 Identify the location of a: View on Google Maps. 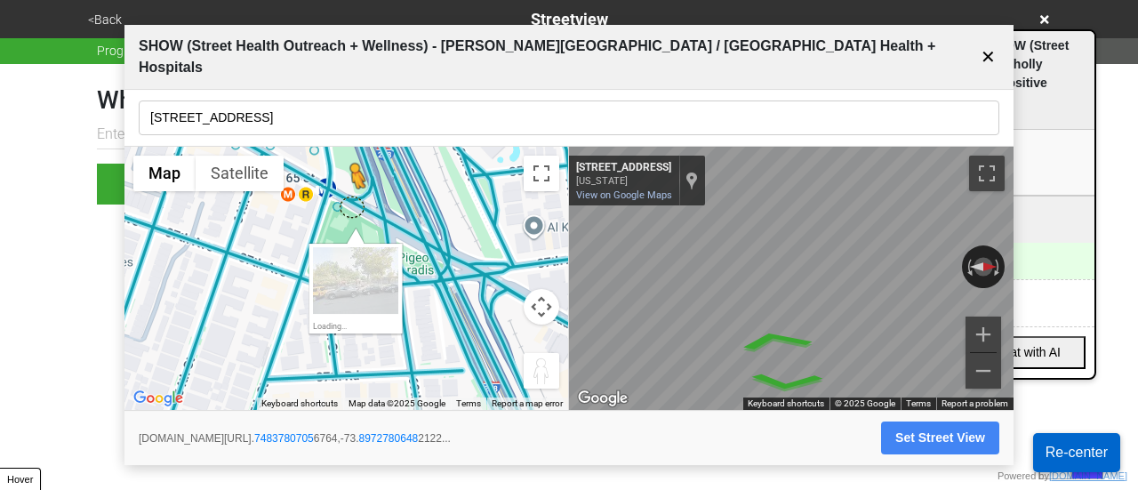
(624, 195).